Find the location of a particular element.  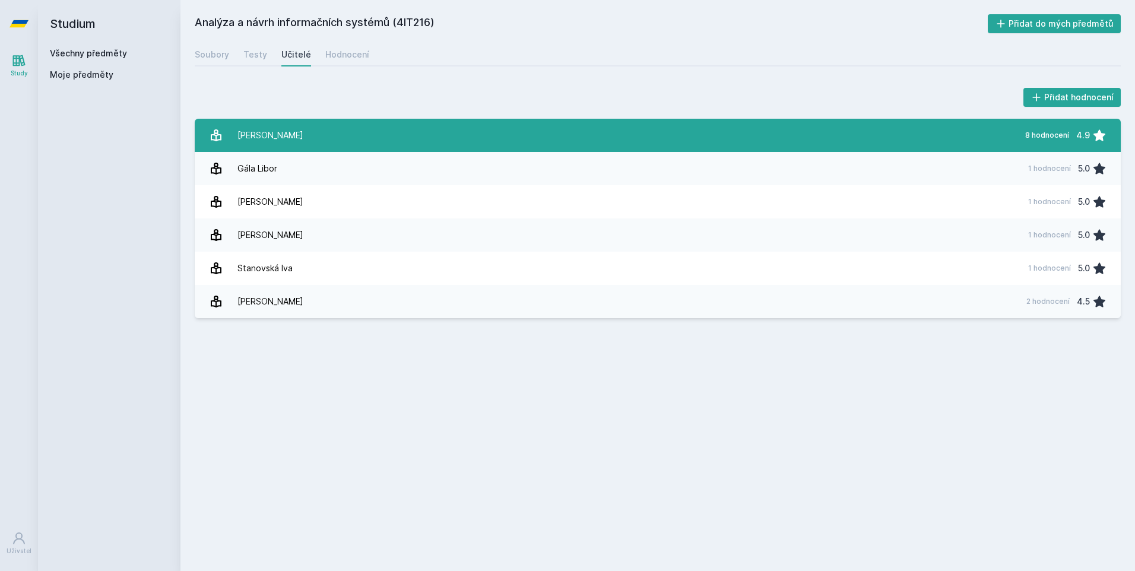

a: Study is located at coordinates (19, 65).